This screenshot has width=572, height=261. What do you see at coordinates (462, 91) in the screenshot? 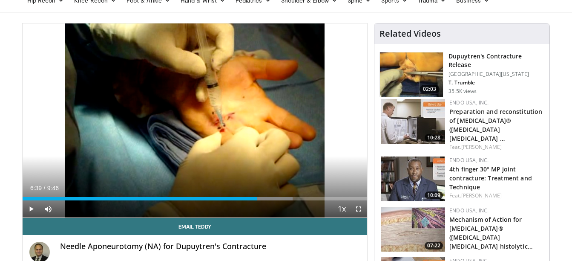
I see `p: 35.5K views` at bounding box center [462, 91].